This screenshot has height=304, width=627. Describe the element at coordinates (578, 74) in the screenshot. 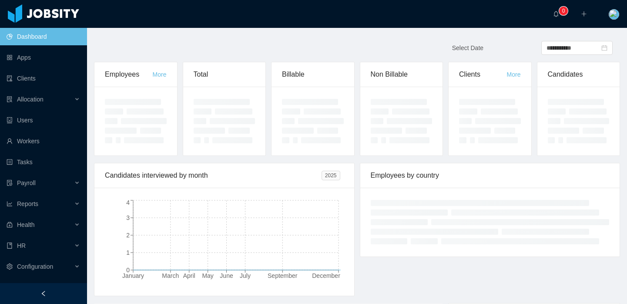

I see `div: Candidates` at that location.